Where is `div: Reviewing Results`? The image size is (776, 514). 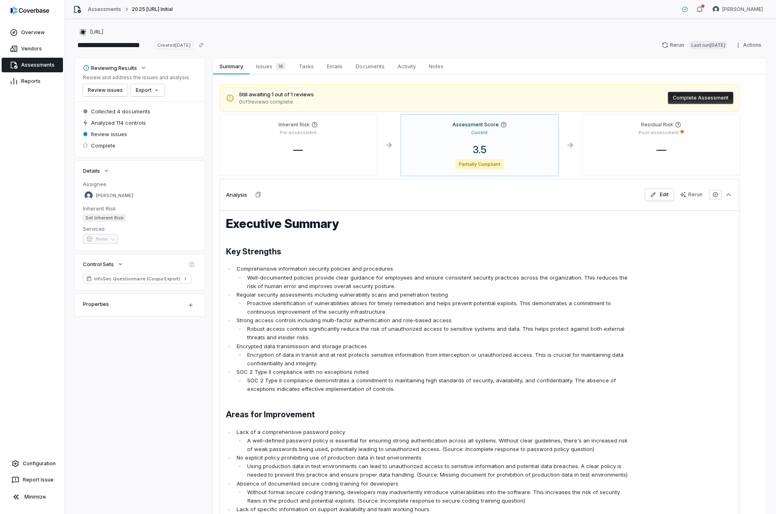
div: Reviewing Results is located at coordinates (110, 68).